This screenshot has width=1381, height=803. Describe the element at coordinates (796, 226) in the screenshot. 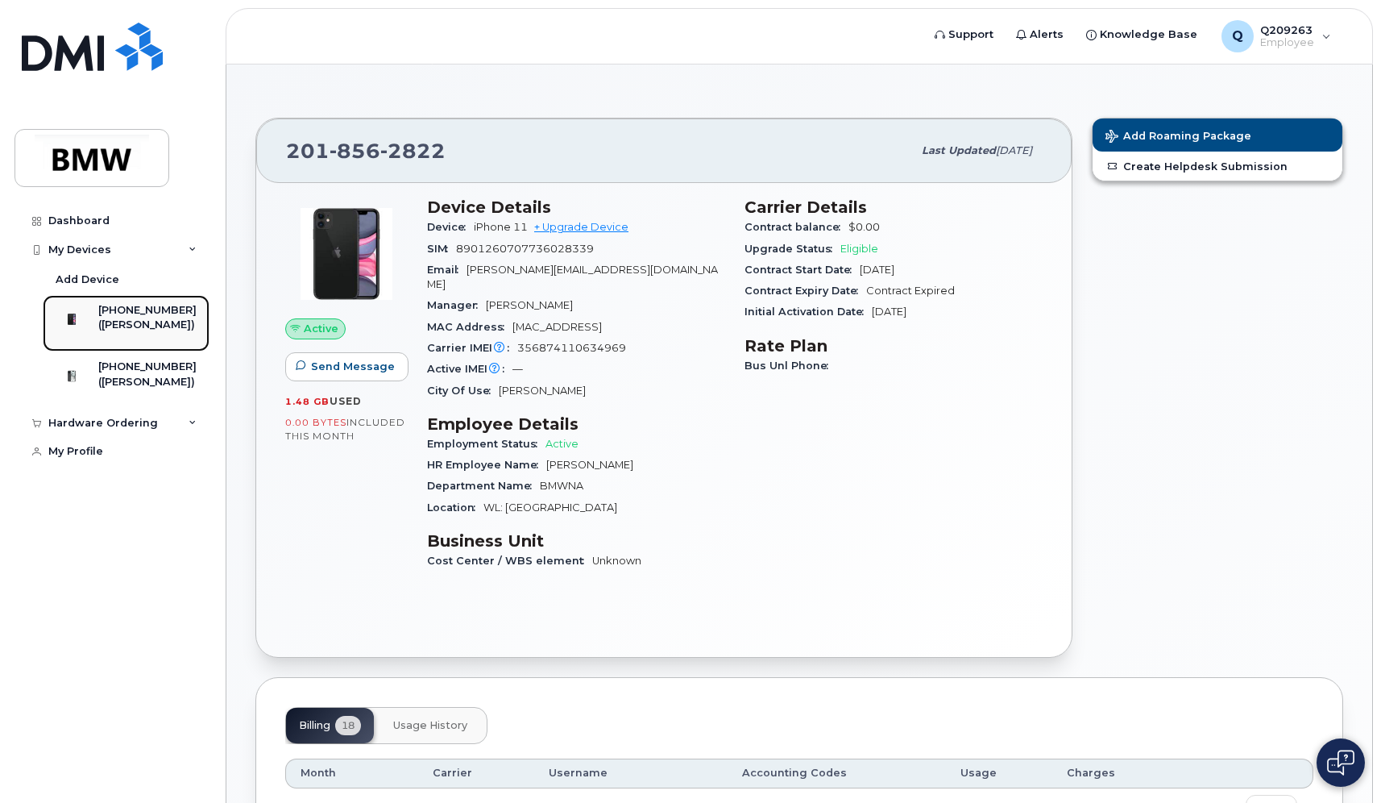

I see `span: Contract balance` at that location.